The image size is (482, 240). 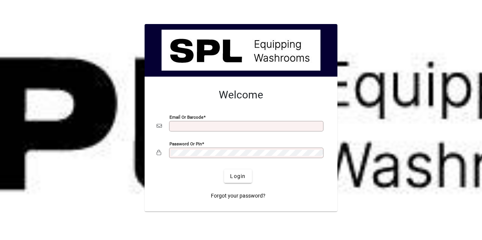 What do you see at coordinates (241, 95) in the screenshot?
I see `h2: Welcome` at bounding box center [241, 95].